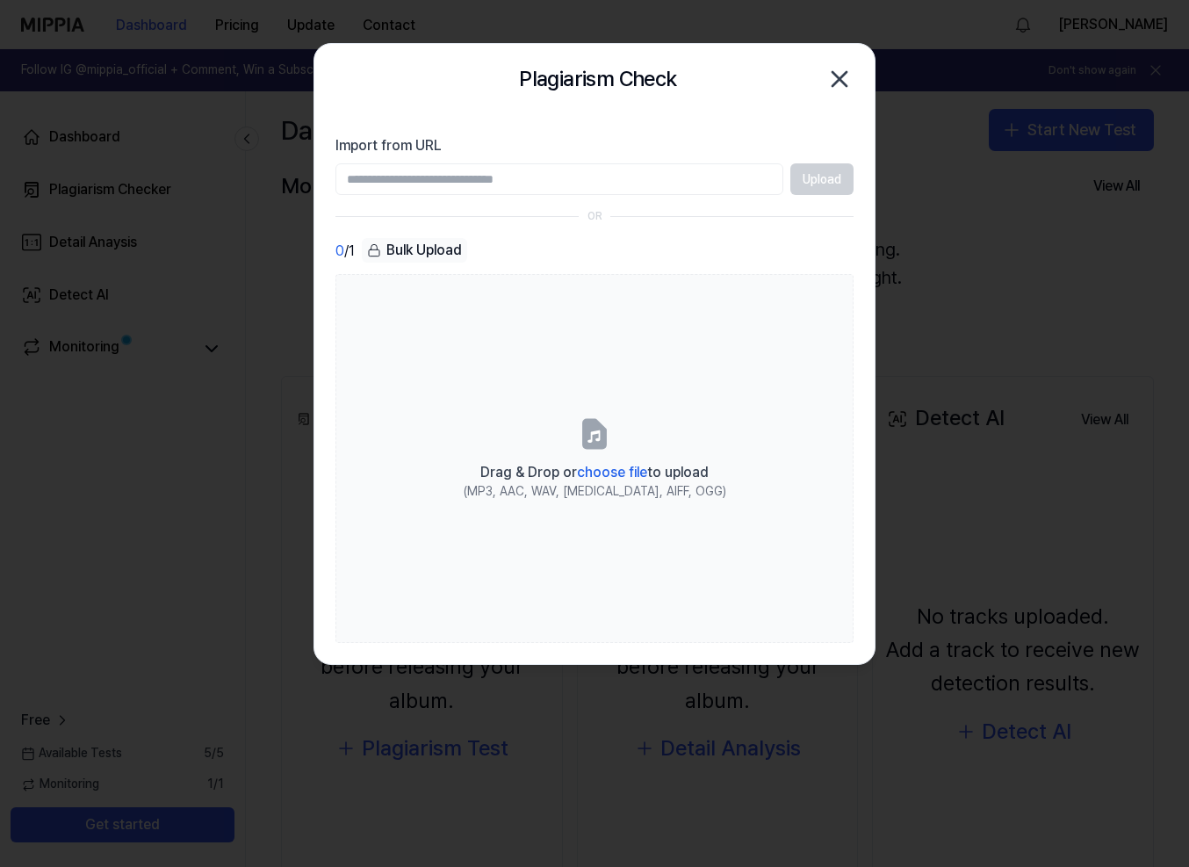 The image size is (1189, 867). I want to click on h2: Plagiarism Check, so click(597, 79).